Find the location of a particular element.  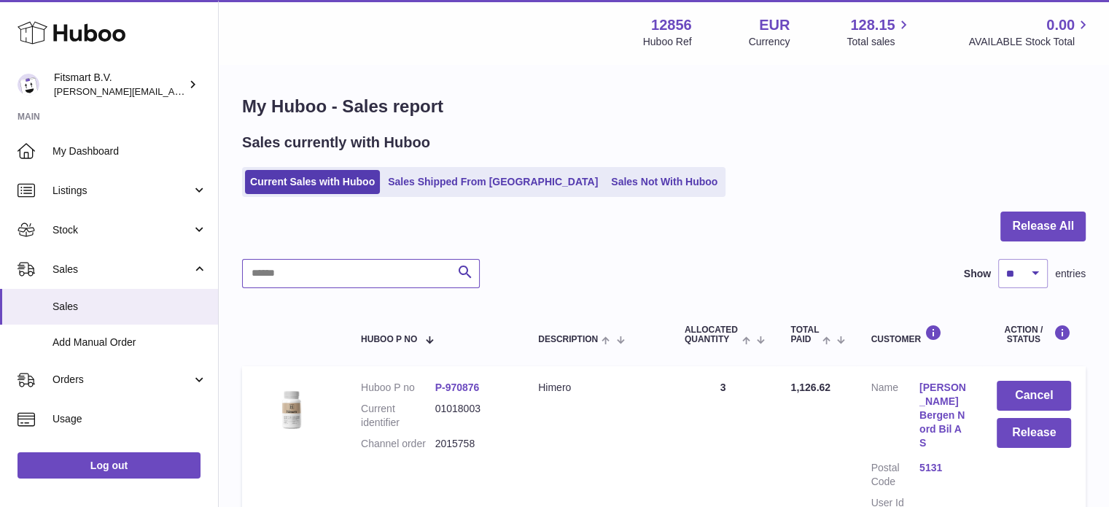

dt: Huboo P no is located at coordinates (398, 387).